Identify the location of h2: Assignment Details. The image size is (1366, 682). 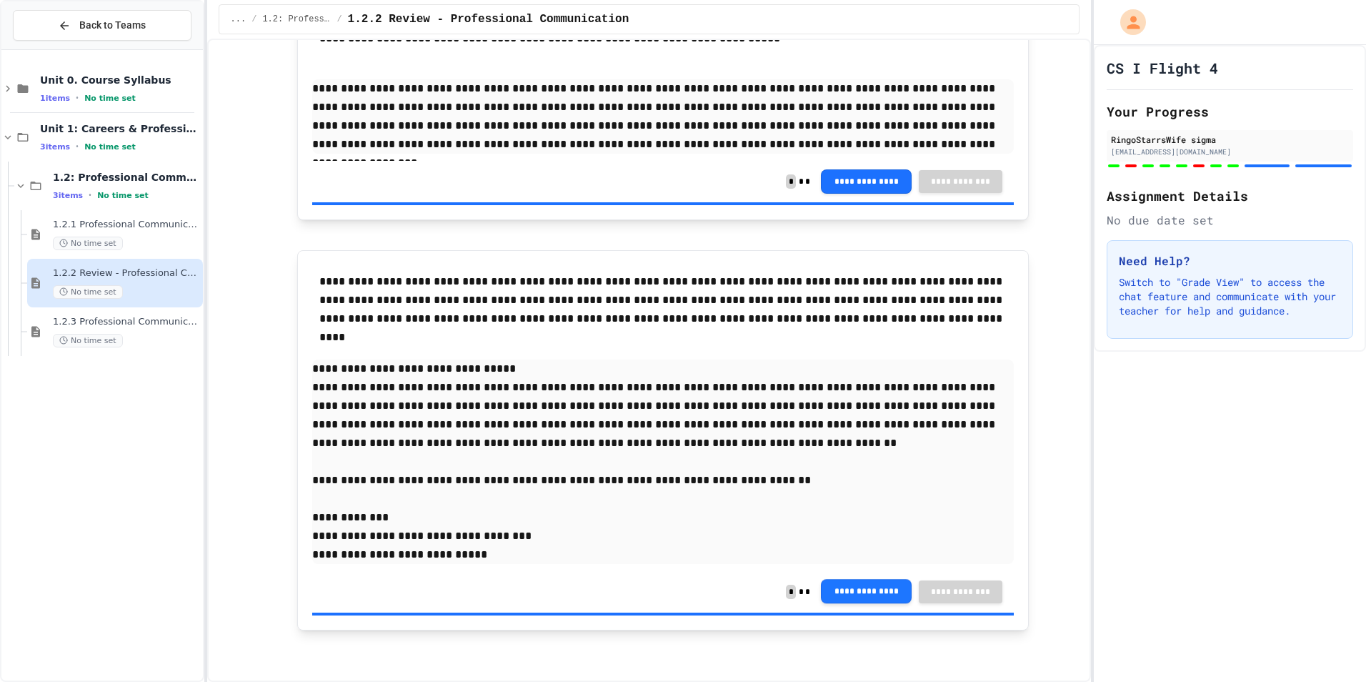
(1230, 196).